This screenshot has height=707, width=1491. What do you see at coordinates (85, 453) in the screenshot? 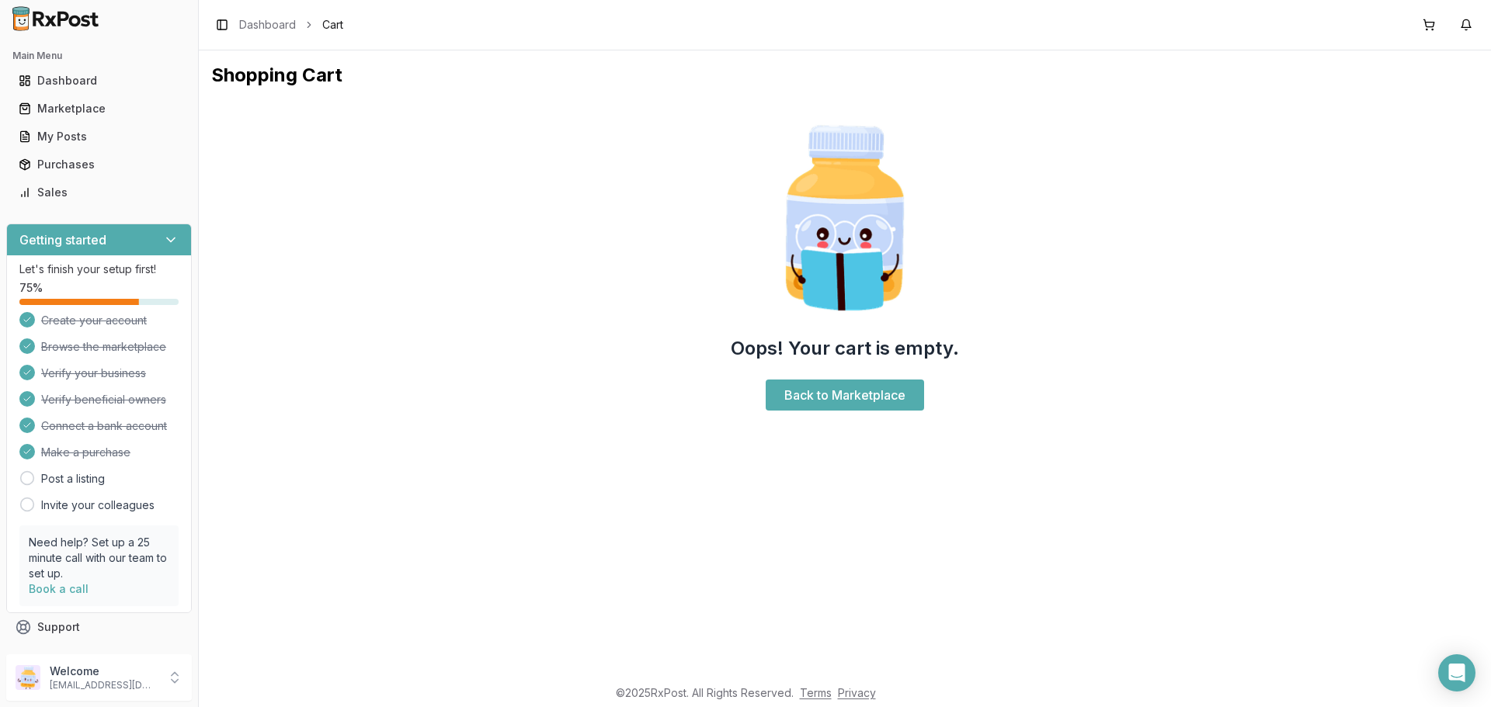
I see `span: Make a purchase` at bounding box center [85, 453].